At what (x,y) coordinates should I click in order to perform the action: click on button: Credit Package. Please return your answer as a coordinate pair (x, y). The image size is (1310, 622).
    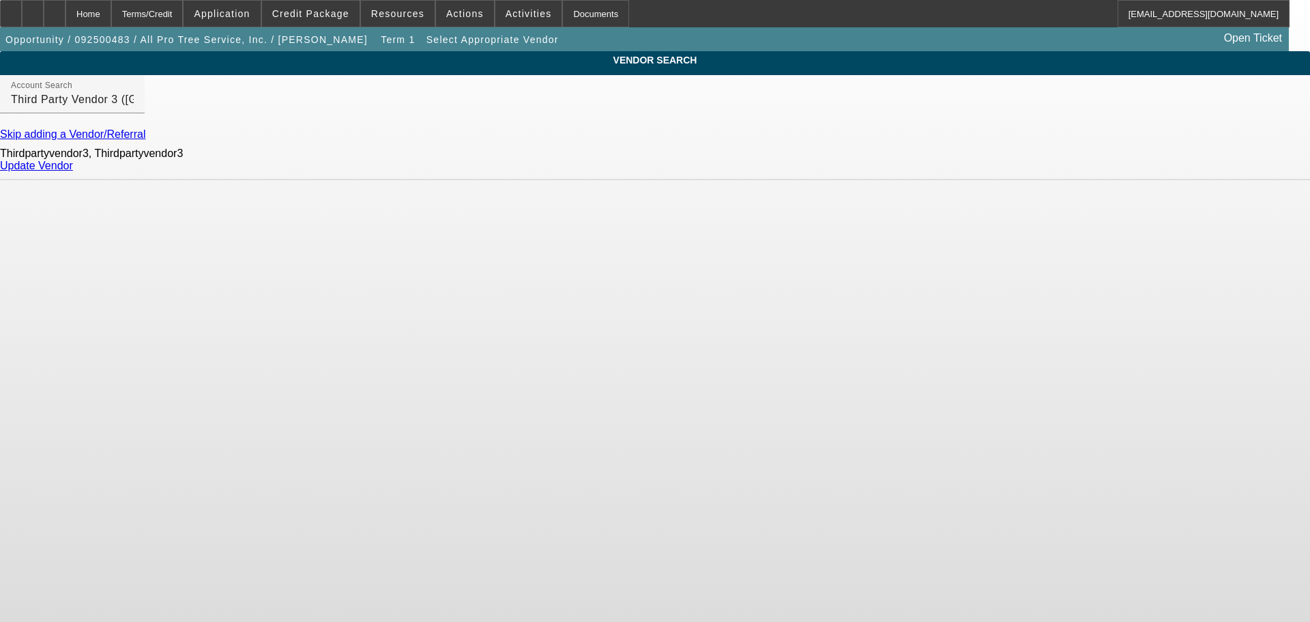
    Looking at the image, I should click on (310, 14).